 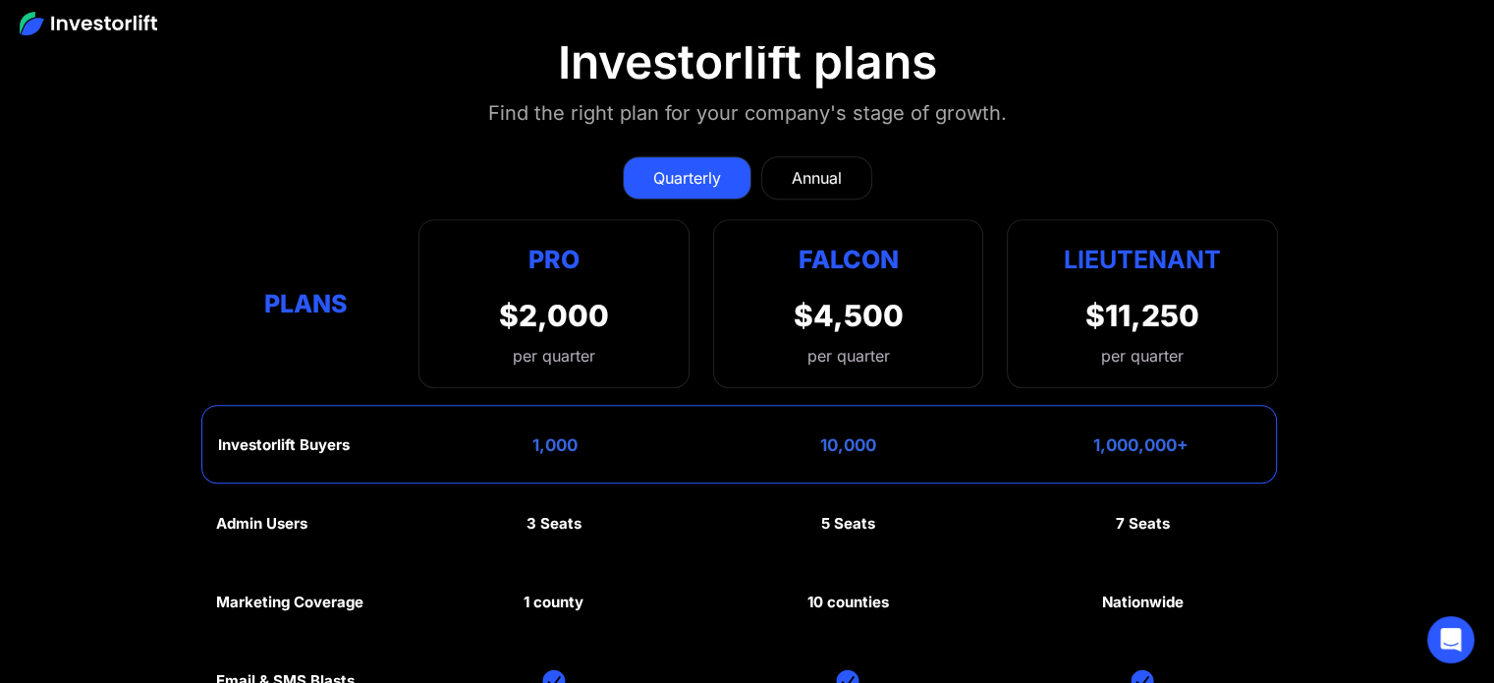 What do you see at coordinates (555, 445) in the screenshot?
I see `div: 1,000` at bounding box center [555, 445].